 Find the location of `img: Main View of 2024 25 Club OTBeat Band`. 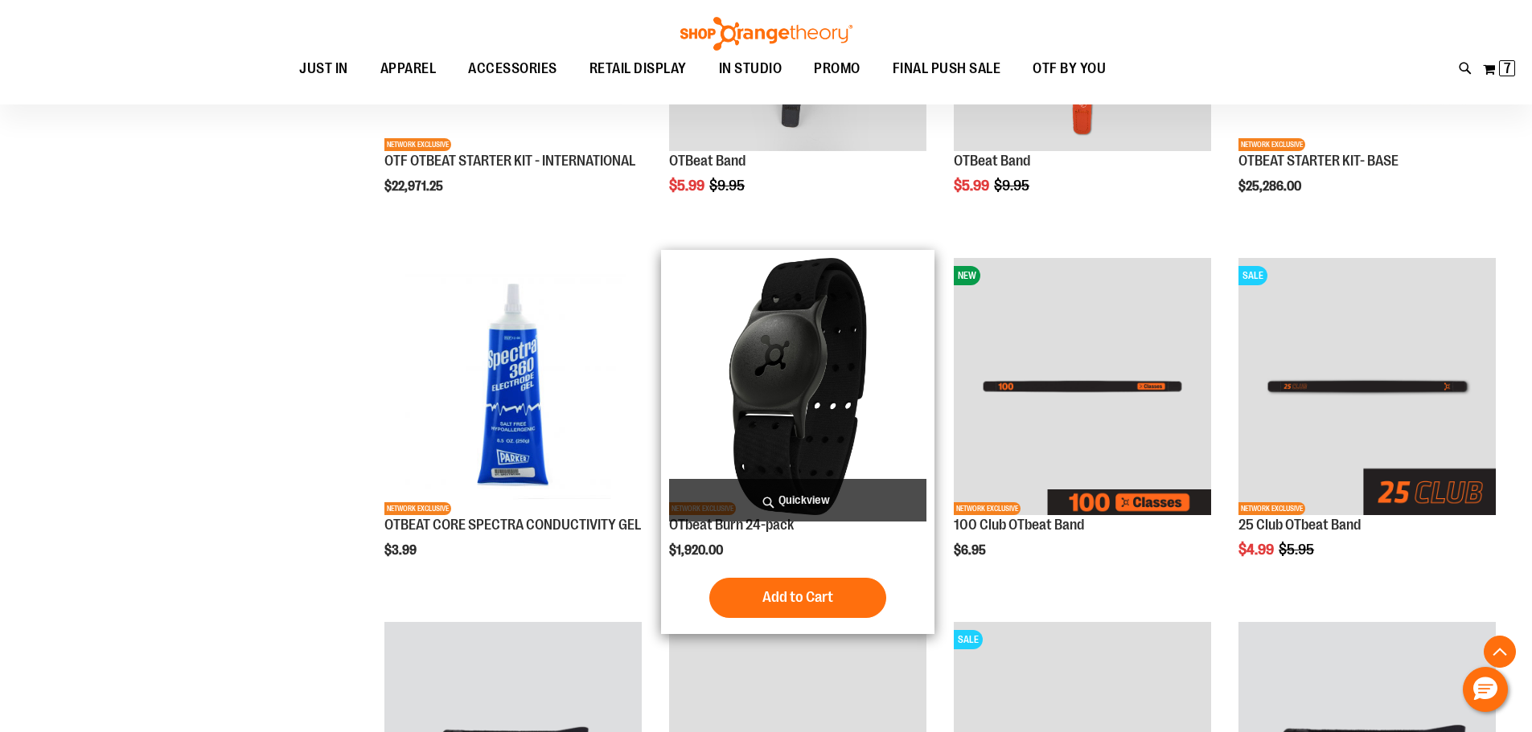

img: Main View of 2024 25 Club OTBeat Band is located at coordinates (1367, 387).